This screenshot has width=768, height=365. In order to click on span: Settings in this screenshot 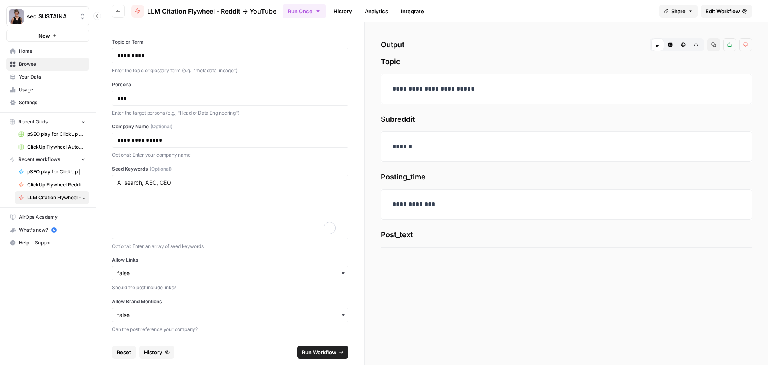, I will do `click(52, 102)`.